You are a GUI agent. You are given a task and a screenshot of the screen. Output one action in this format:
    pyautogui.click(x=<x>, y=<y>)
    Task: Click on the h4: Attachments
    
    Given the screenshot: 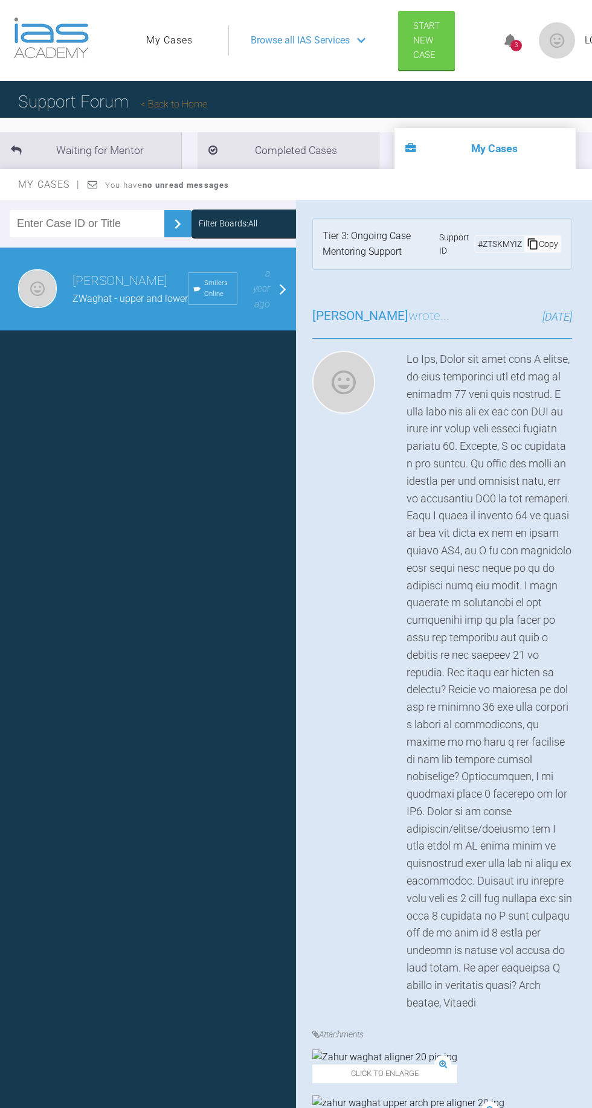 What is the action you would take?
    pyautogui.click(x=442, y=1034)
    